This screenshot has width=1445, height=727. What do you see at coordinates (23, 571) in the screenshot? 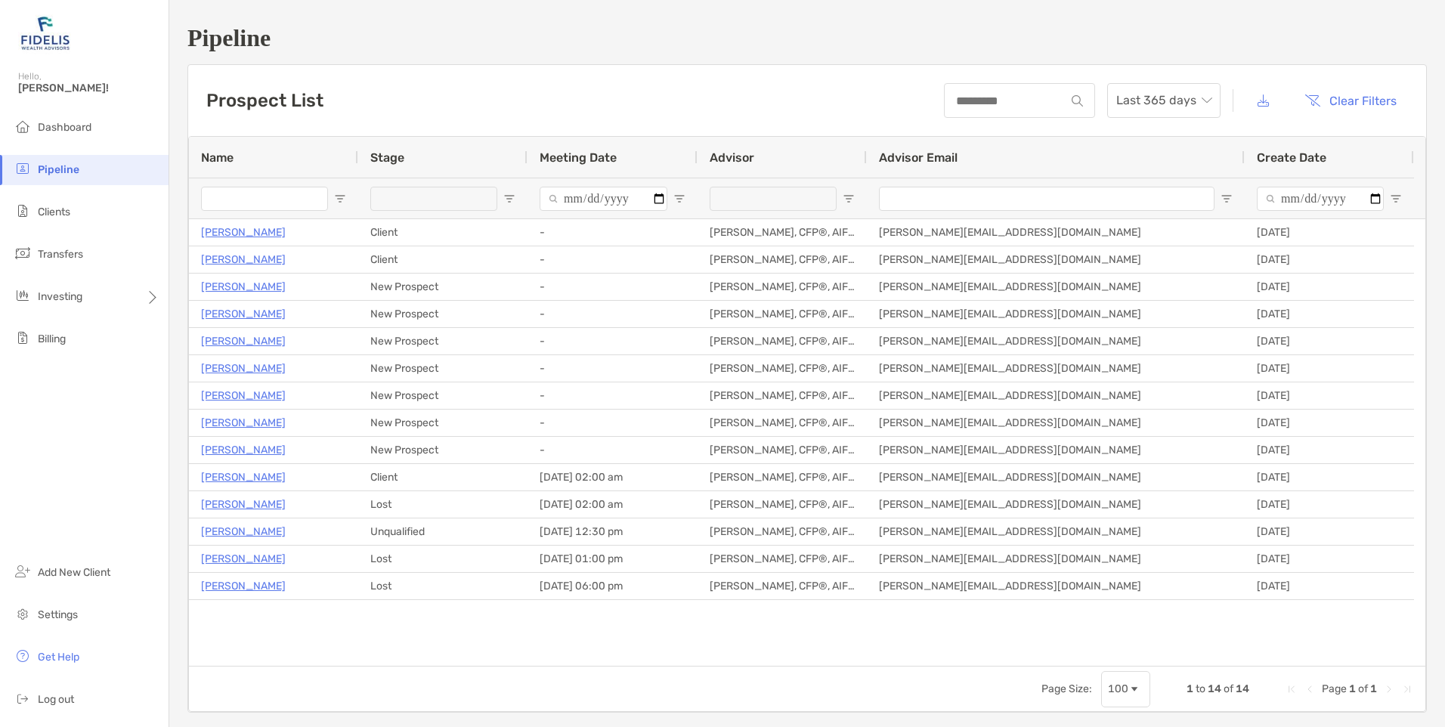
I see `img: add_new_client icon` at bounding box center [23, 571].